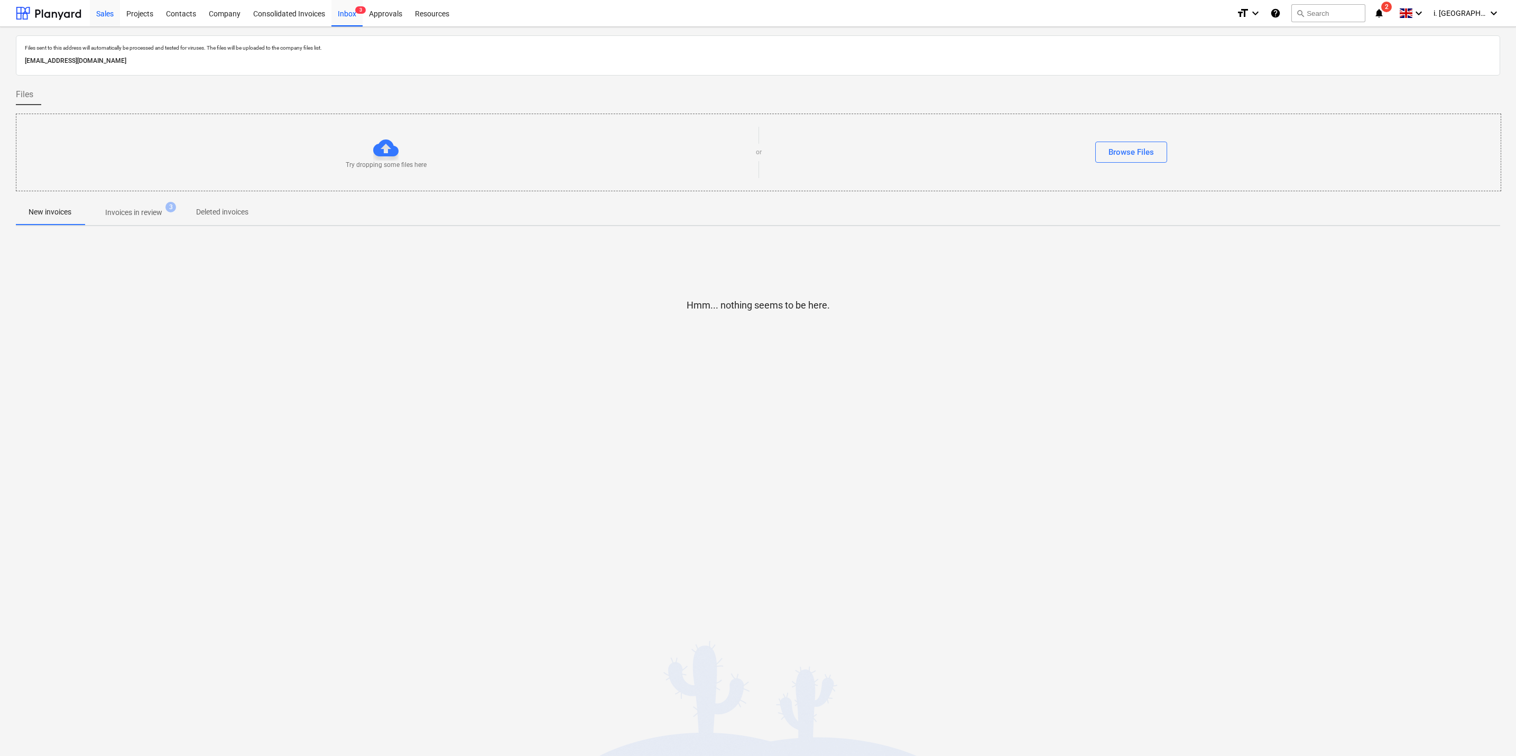  Describe the element at coordinates (759, 152) in the screenshot. I see `div: Try dropping some files hereorBrowse Files` at that location.